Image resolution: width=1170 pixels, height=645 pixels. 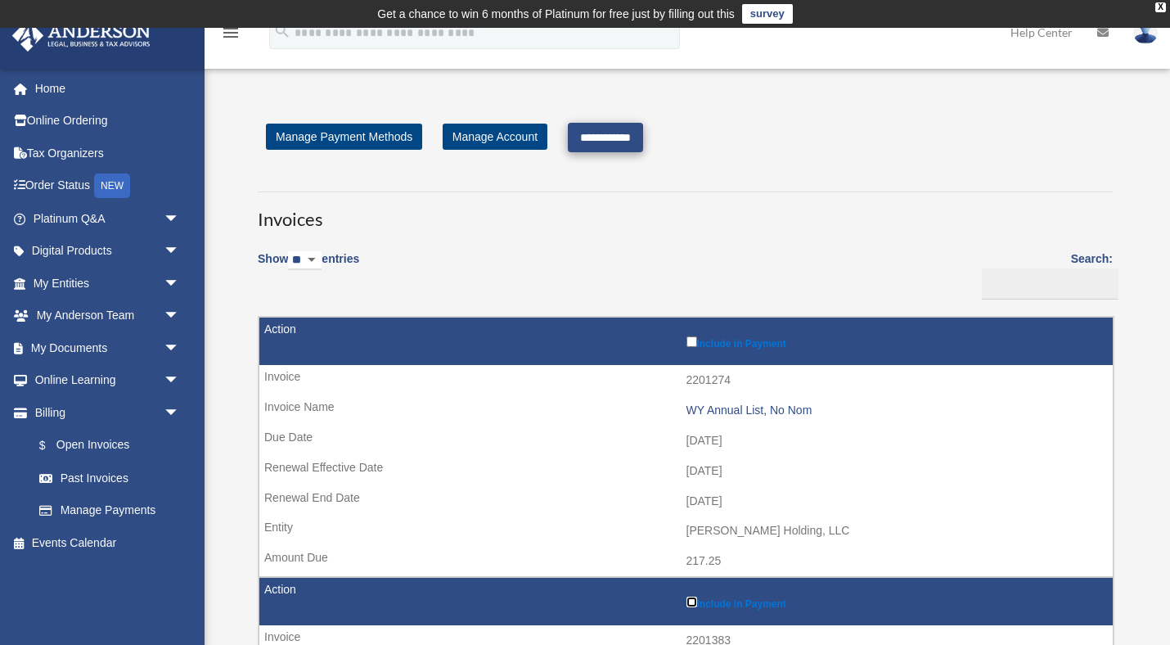 What do you see at coordinates (108, 283) in the screenshot?
I see `a: My Entitiesarrow_drop_down` at bounding box center [108, 283].